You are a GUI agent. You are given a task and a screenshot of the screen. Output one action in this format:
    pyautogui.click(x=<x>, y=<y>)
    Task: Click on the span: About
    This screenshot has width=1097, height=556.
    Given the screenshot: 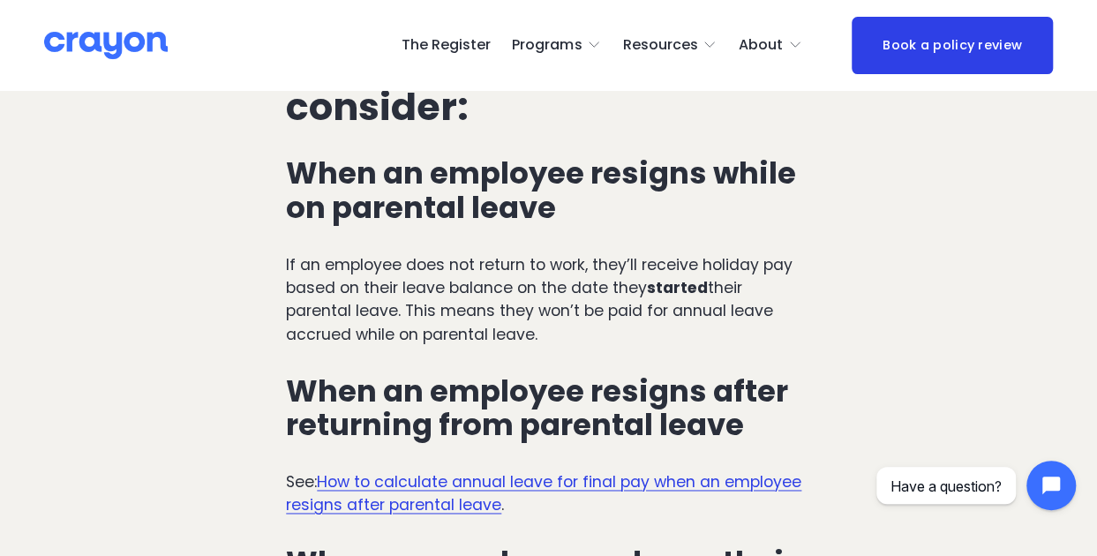 What is the action you would take?
    pyautogui.click(x=761, y=45)
    